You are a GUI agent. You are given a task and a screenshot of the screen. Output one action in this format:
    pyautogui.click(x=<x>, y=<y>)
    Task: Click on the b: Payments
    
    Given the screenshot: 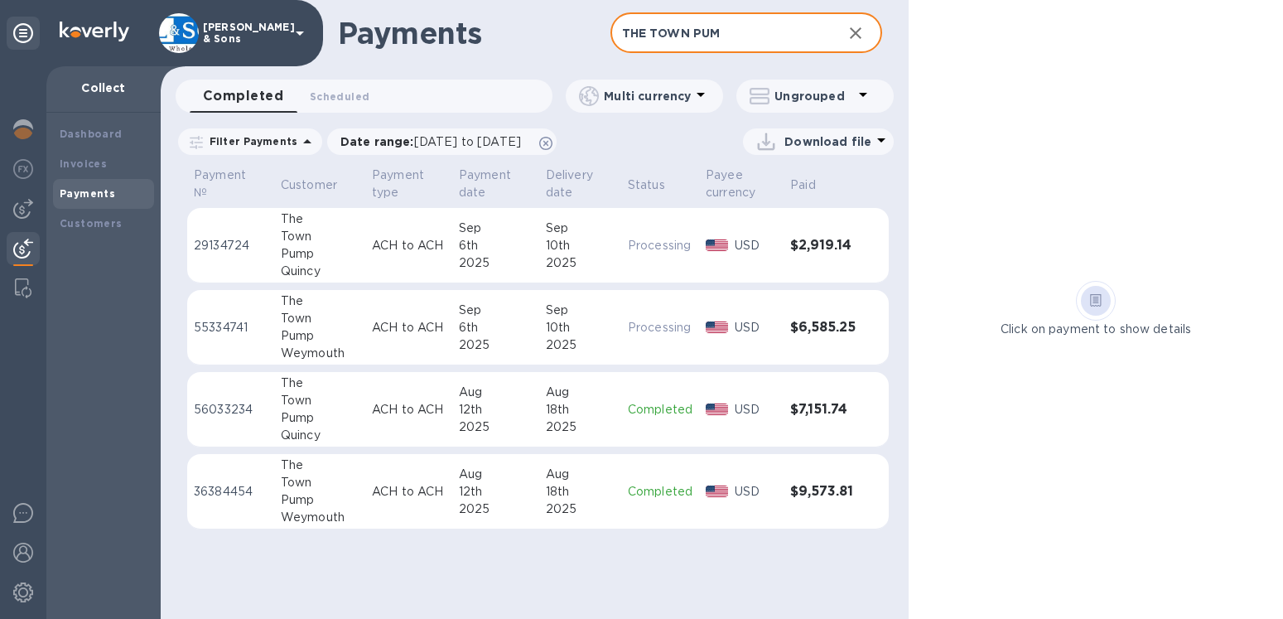 What is the action you would take?
    pyautogui.click(x=87, y=193)
    